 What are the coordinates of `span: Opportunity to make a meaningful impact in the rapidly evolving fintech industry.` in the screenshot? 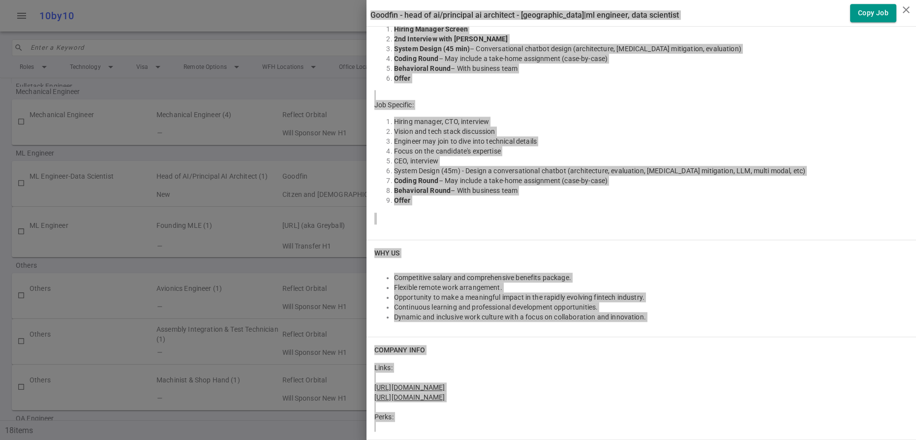 It's located at (519, 297).